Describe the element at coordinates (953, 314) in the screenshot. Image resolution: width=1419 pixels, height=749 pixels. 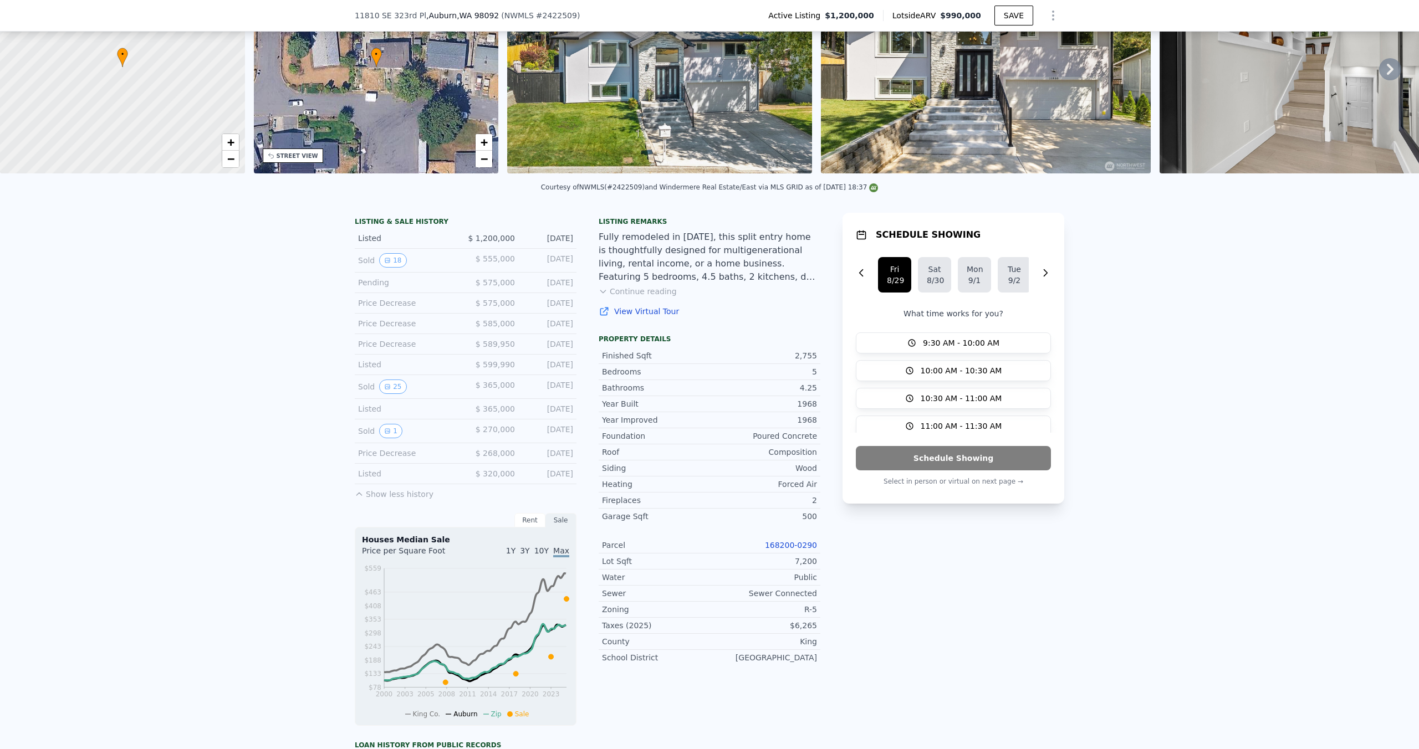
I see `p: What time works for you?` at that location.